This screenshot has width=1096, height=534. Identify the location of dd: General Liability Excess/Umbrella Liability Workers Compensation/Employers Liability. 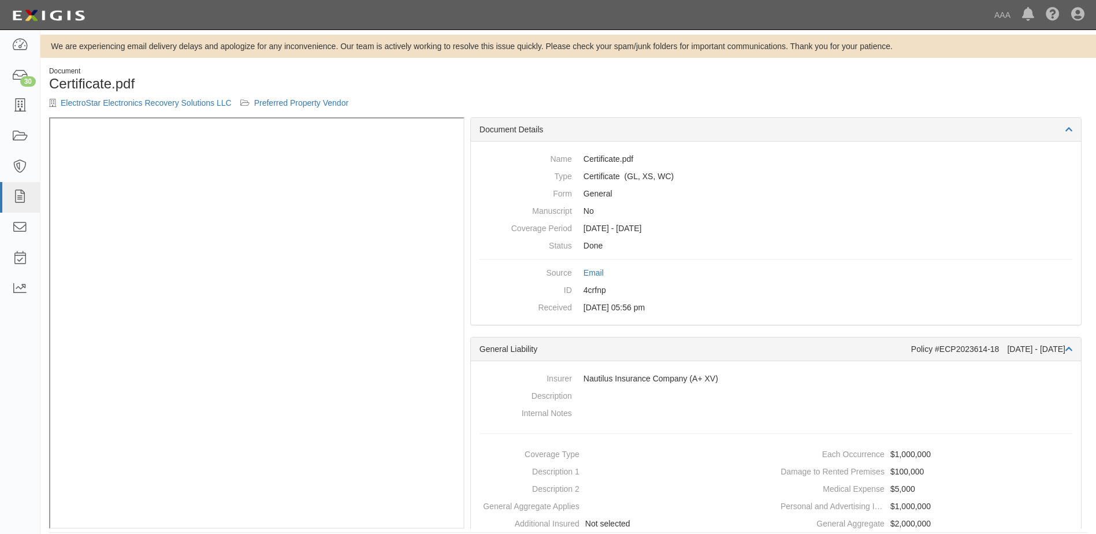
(776, 176).